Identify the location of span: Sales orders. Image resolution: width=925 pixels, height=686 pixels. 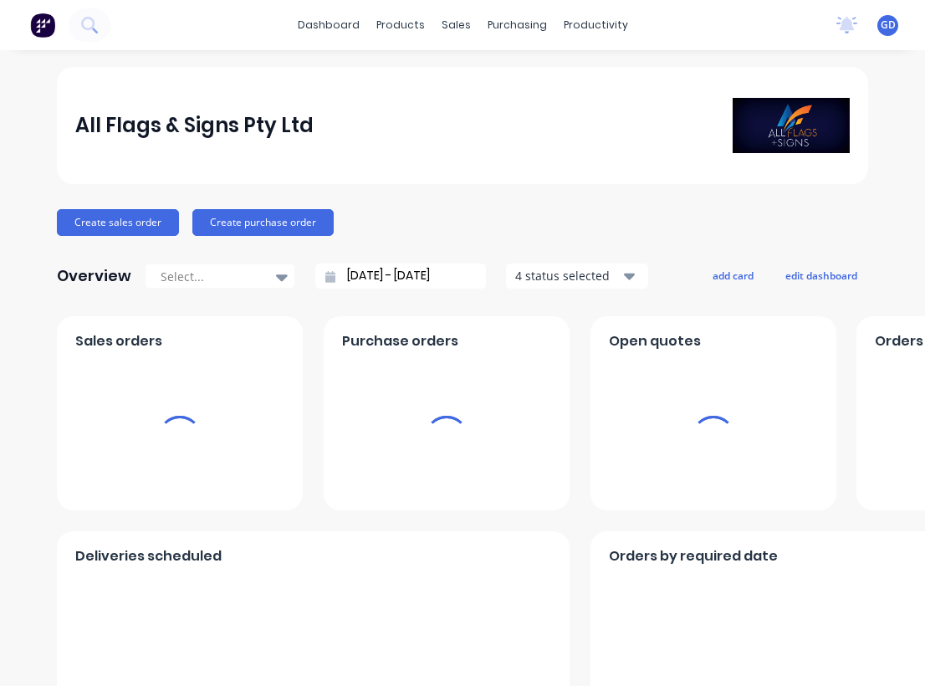
(119, 341).